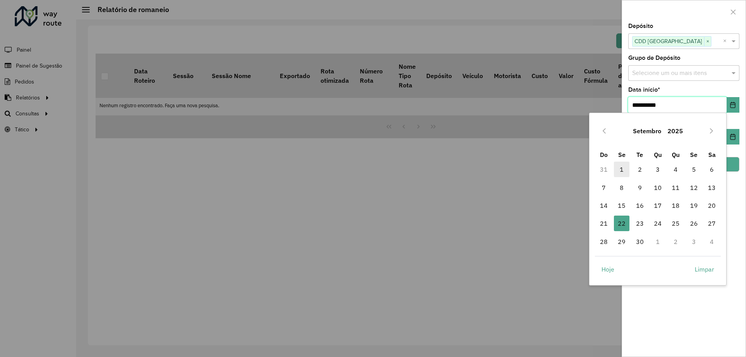  Describe the element at coordinates (658, 199) in the screenshot. I see `div: Choose Date` at that location.